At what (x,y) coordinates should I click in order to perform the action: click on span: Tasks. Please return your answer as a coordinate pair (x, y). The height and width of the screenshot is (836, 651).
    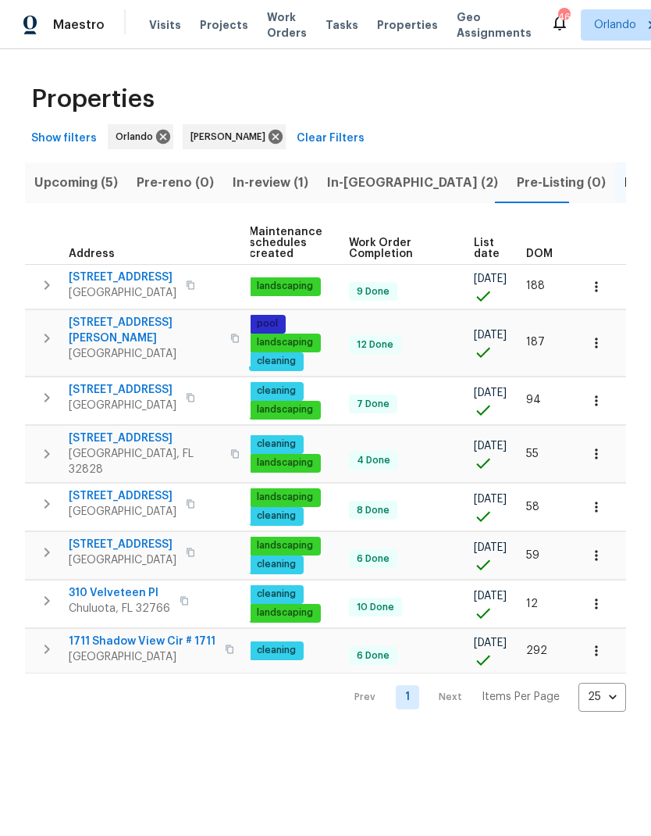
    Looking at the image, I should click on (342, 25).